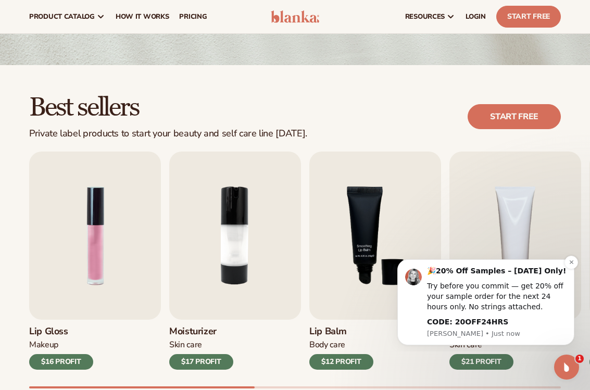 This screenshot has width=590, height=390. Describe the element at coordinates (514, 117) in the screenshot. I see `a: Start free` at that location.